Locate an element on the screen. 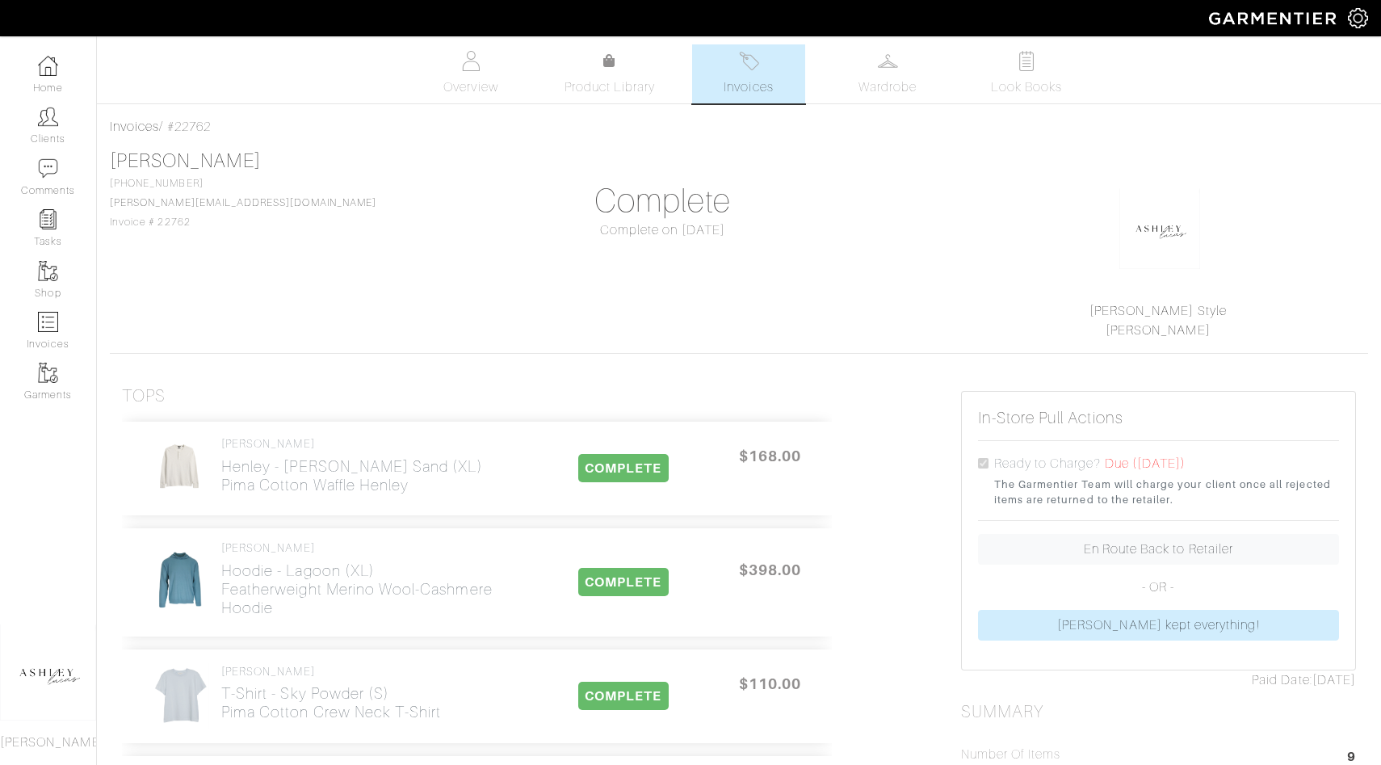 The width and height of the screenshot is (1381, 765). h3: Tops is located at coordinates (144, 396).